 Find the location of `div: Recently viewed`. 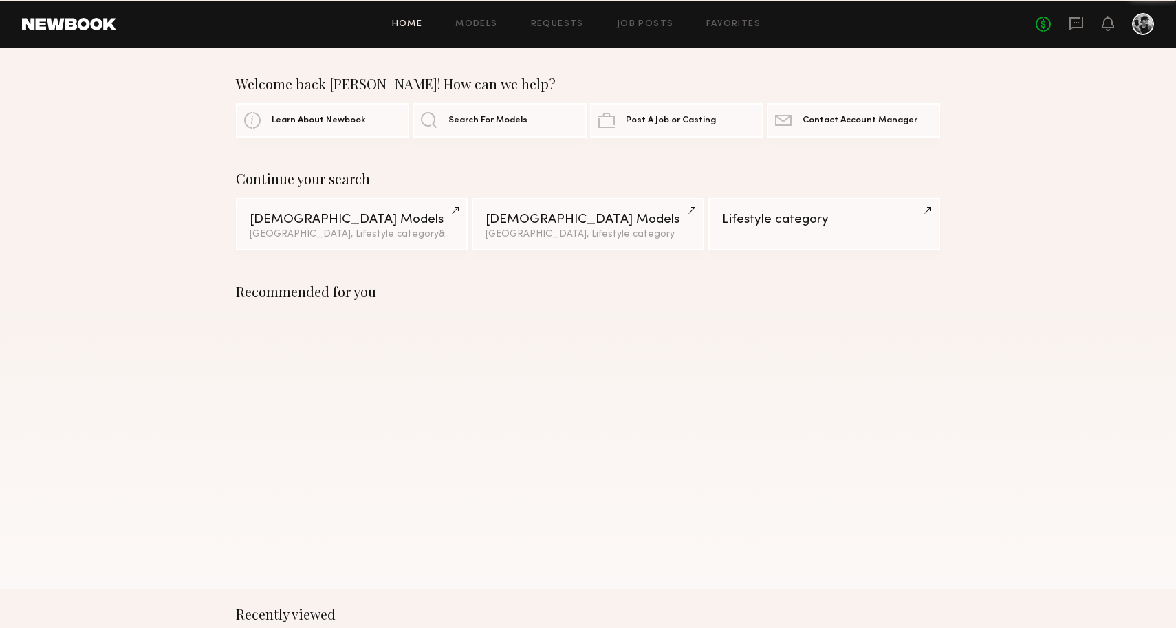

div: Recently viewed is located at coordinates (588, 614).